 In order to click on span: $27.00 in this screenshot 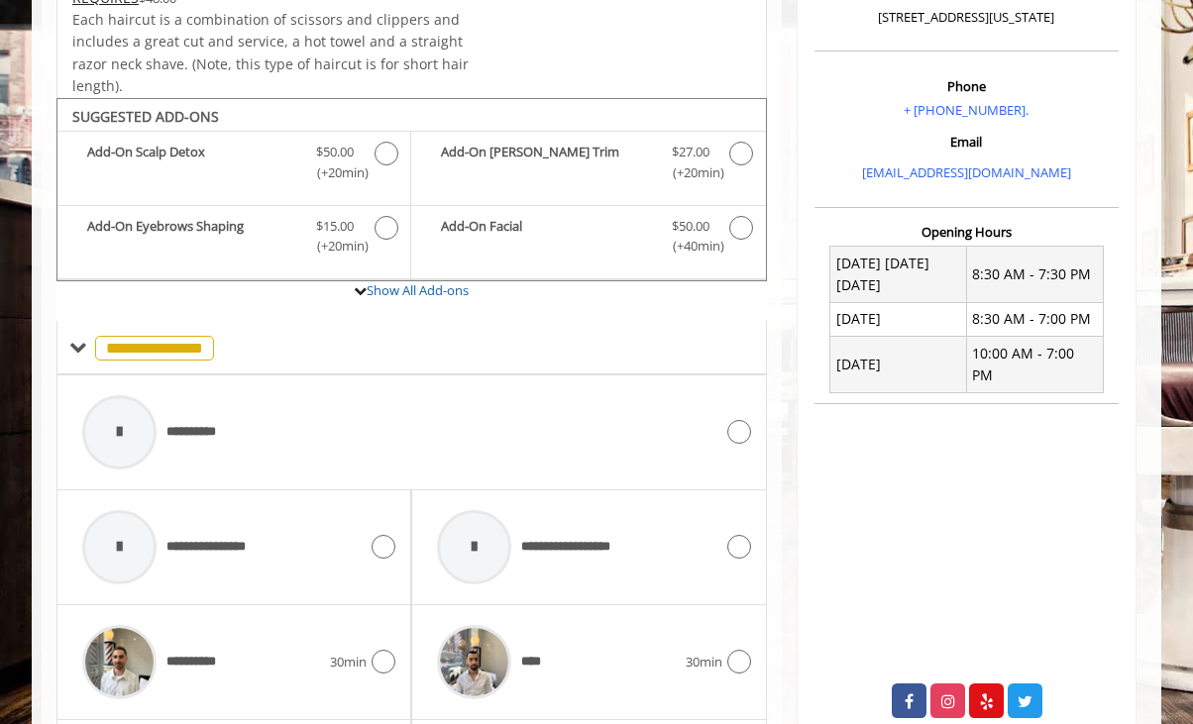, I will do `click(690, 152)`.